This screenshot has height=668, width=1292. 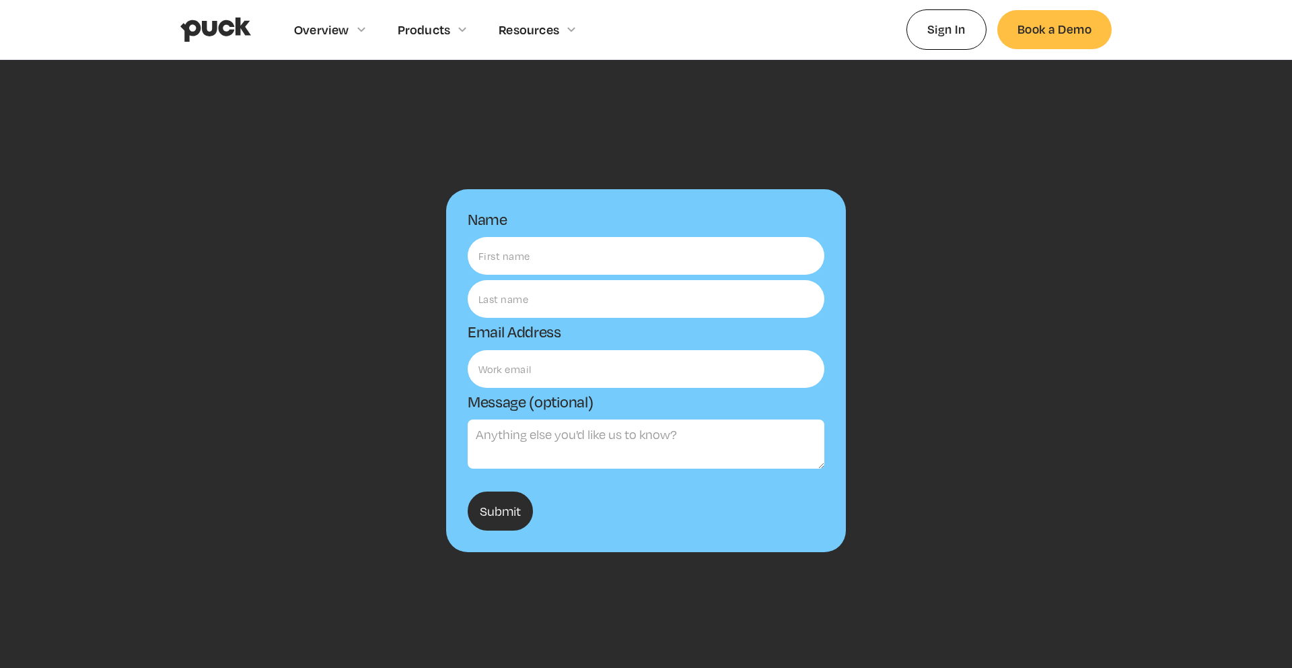 What do you see at coordinates (500, 511) in the screenshot?
I see `input: Submit` at bounding box center [500, 511].